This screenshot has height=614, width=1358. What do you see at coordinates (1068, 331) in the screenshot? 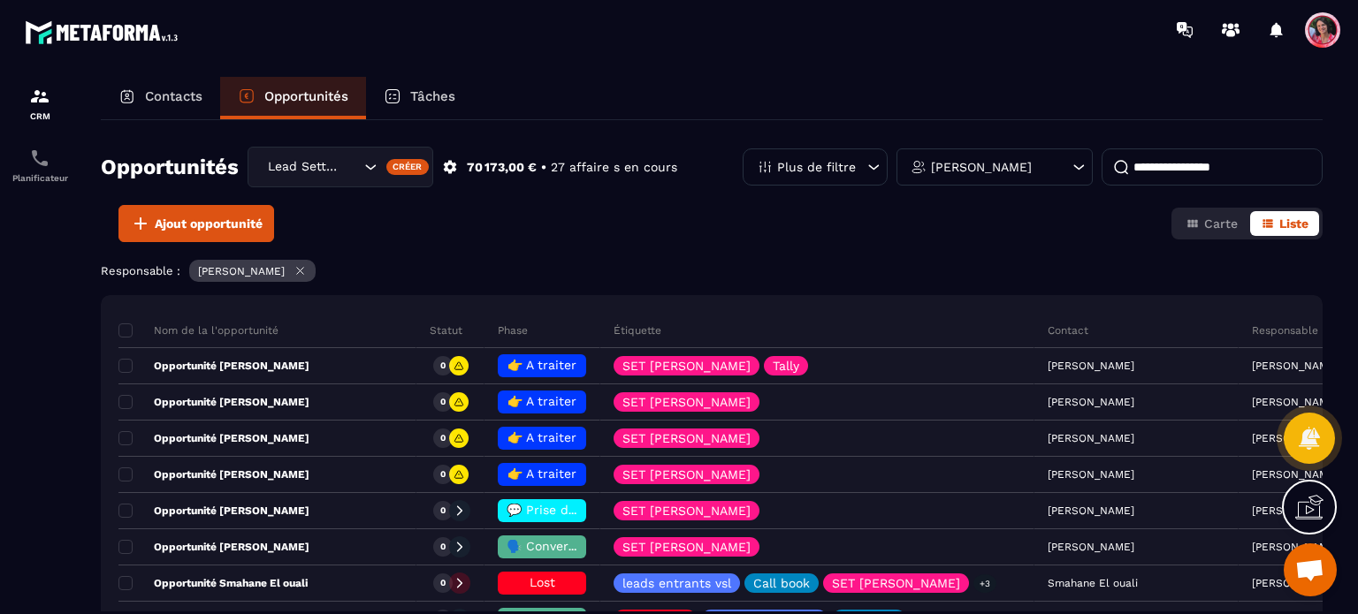
I see `p: Contact` at bounding box center [1068, 331].